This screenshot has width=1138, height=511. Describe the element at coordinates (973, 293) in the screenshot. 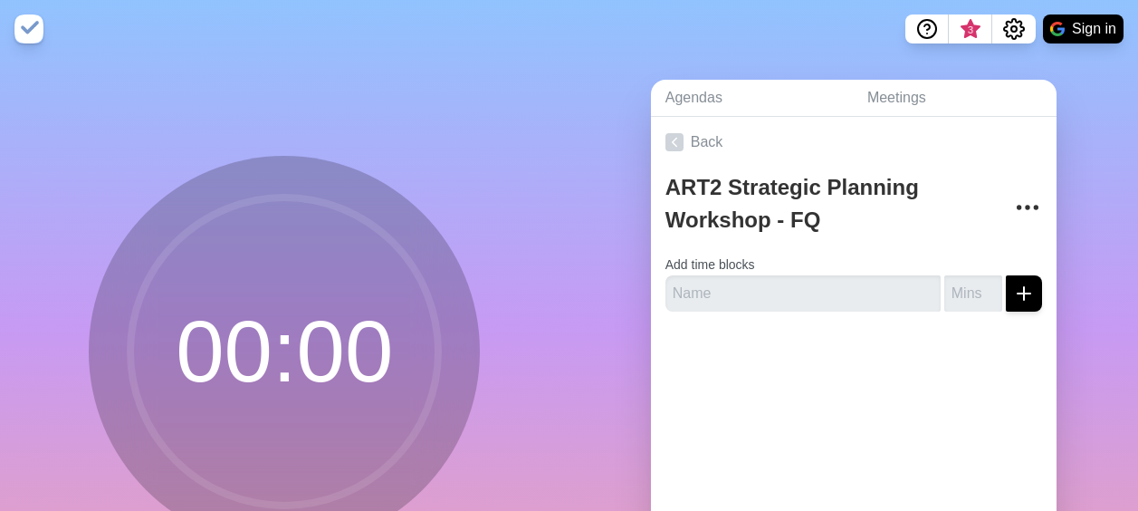

I see `input: Mins` at that location.